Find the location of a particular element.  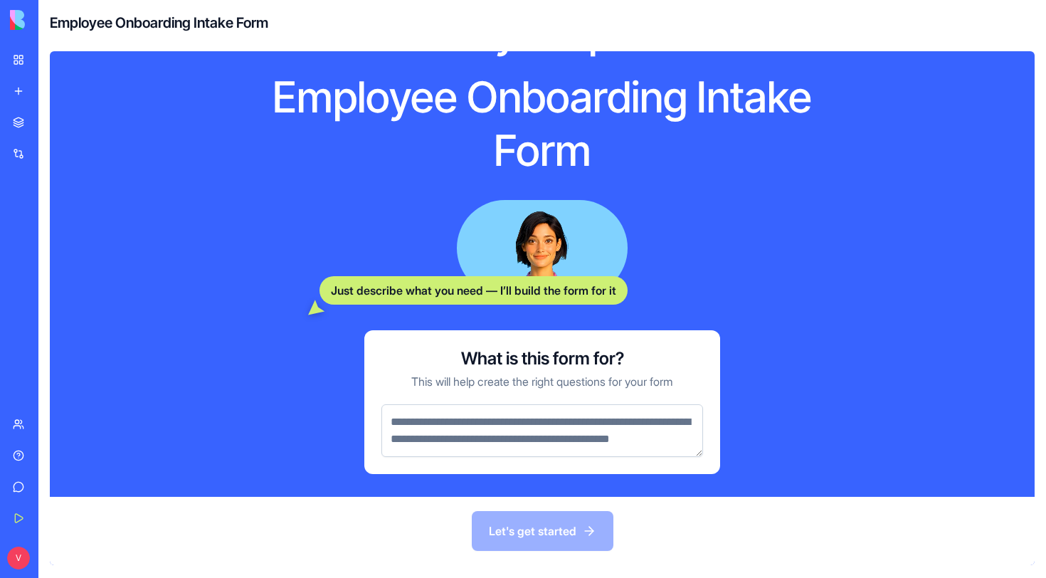

h1: Employee Onboarding Intake Form is located at coordinates (542, 124).